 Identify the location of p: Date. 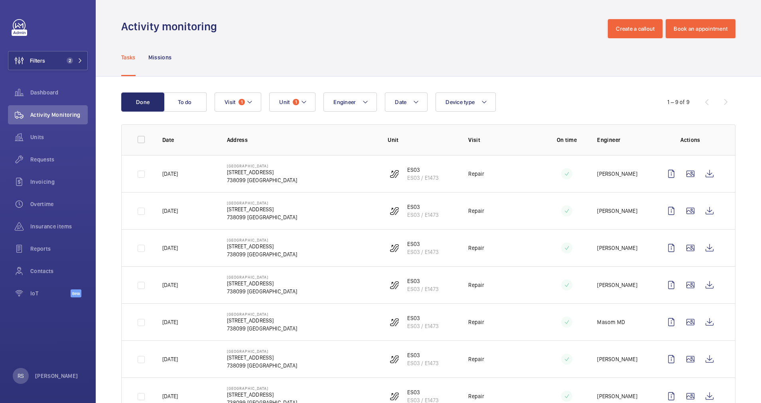
(188, 140).